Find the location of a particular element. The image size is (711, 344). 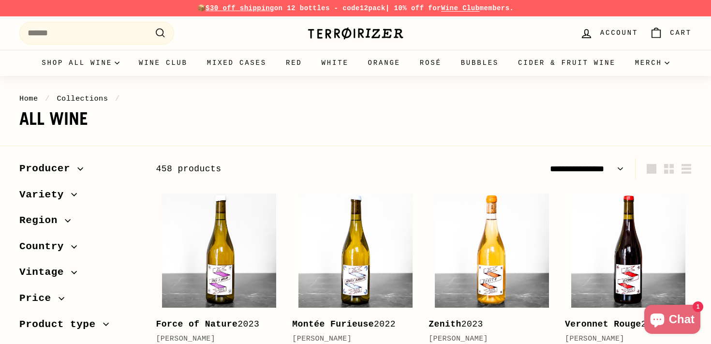

span: Price is located at coordinates (39, 299).